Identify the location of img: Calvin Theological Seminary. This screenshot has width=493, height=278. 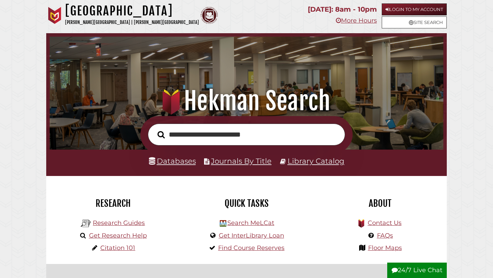
(209, 15).